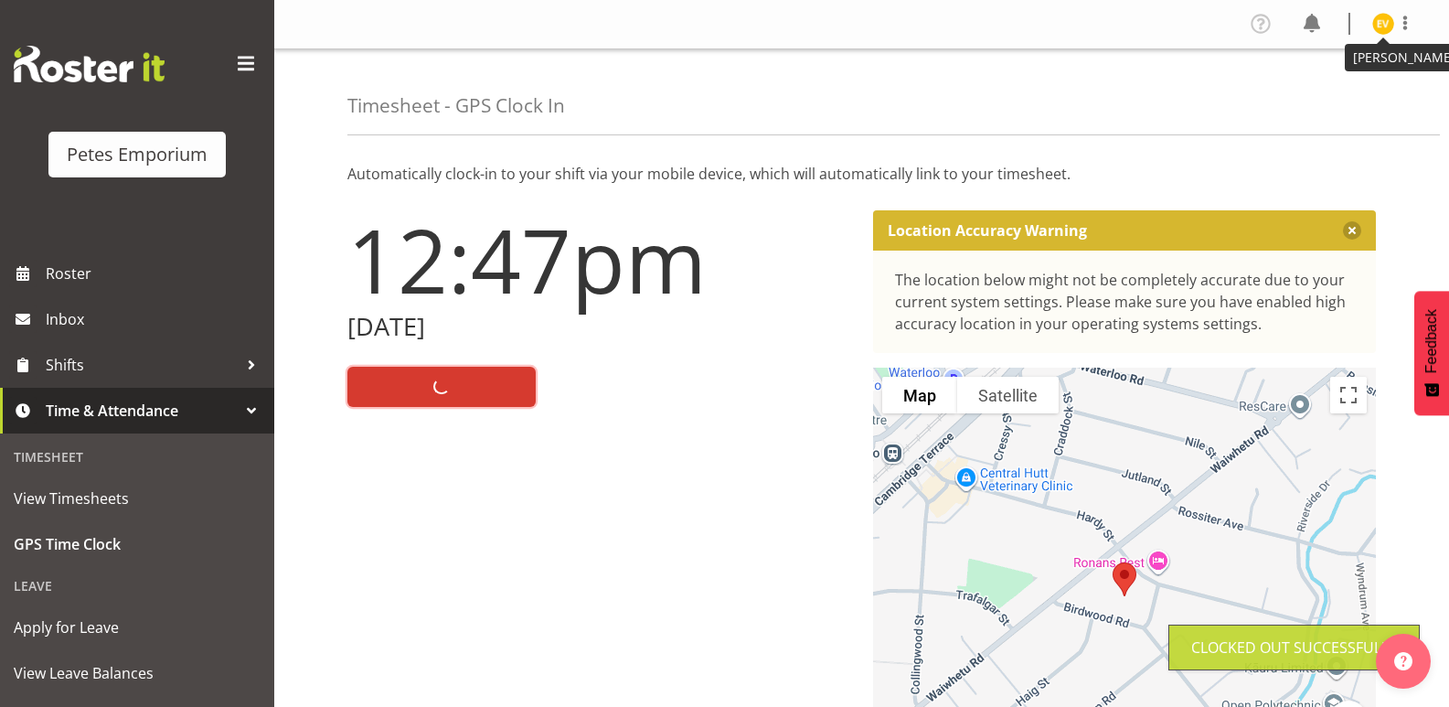 This screenshot has width=1449, height=707. Describe the element at coordinates (1383, 24) in the screenshot. I see `img: eva-vailini10223.jpg` at that location.